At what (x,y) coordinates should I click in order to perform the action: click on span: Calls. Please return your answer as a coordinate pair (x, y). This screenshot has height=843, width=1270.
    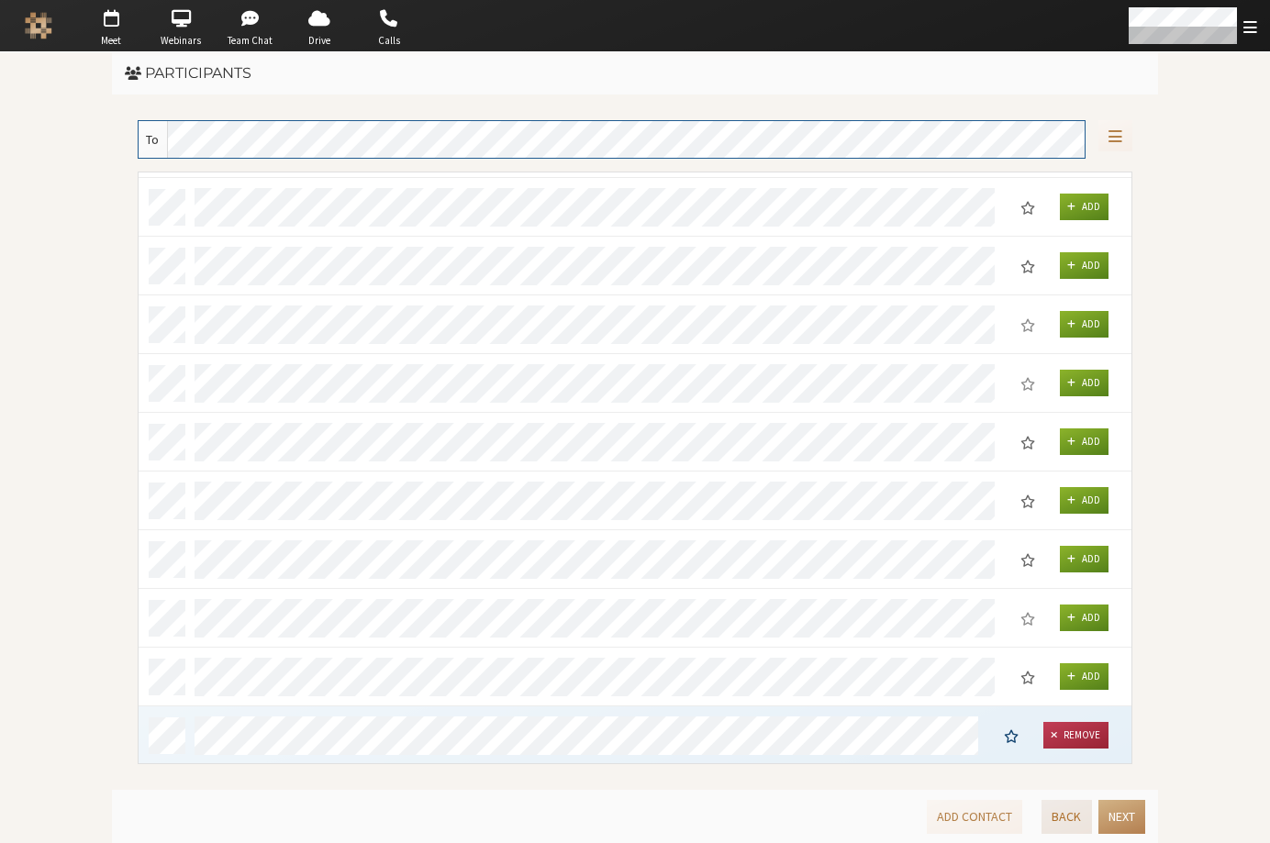
    Looking at the image, I should click on (389, 40).